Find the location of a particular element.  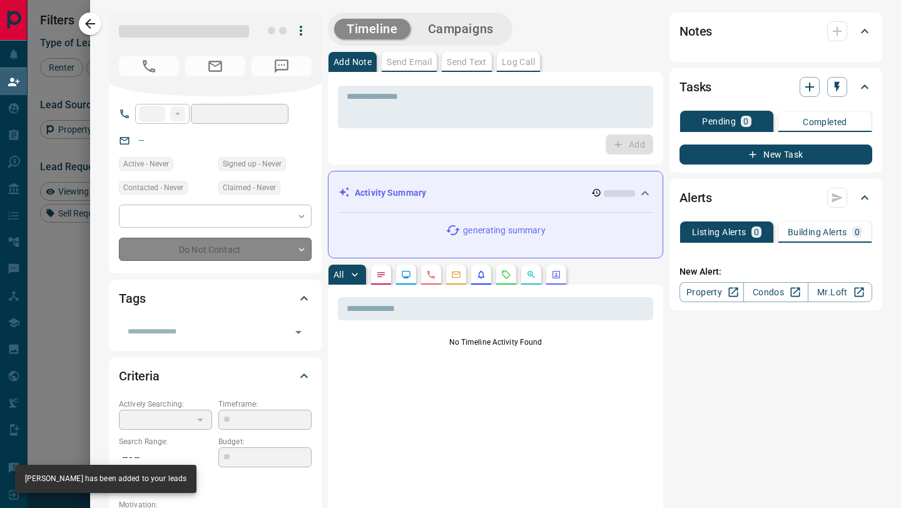

p: Listing Alerts is located at coordinates (719, 232).